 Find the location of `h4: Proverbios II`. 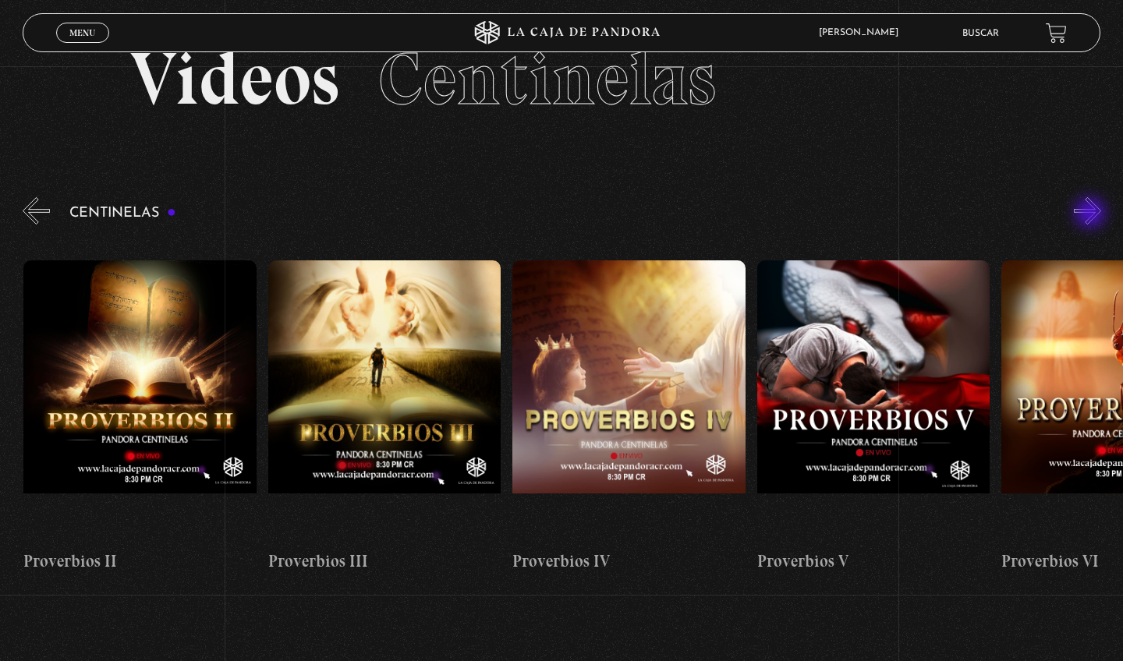

h4: Proverbios II is located at coordinates (140, 561).